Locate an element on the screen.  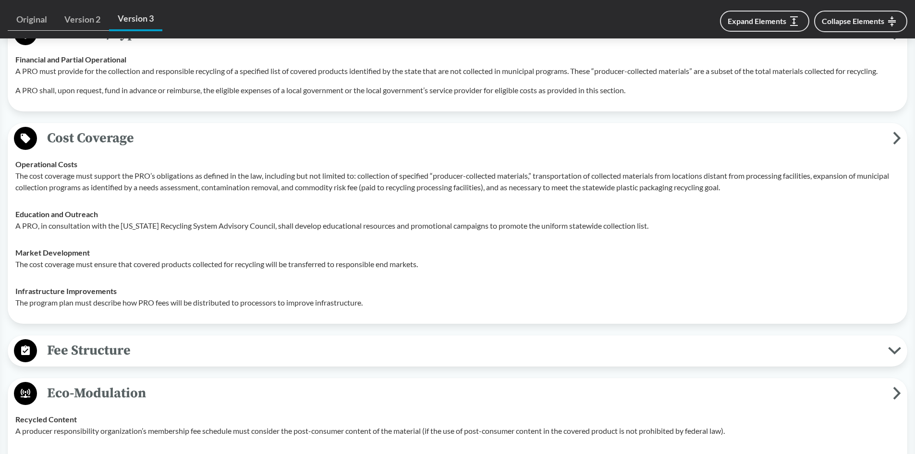
button: Fee Structure is located at coordinates (457, 351).